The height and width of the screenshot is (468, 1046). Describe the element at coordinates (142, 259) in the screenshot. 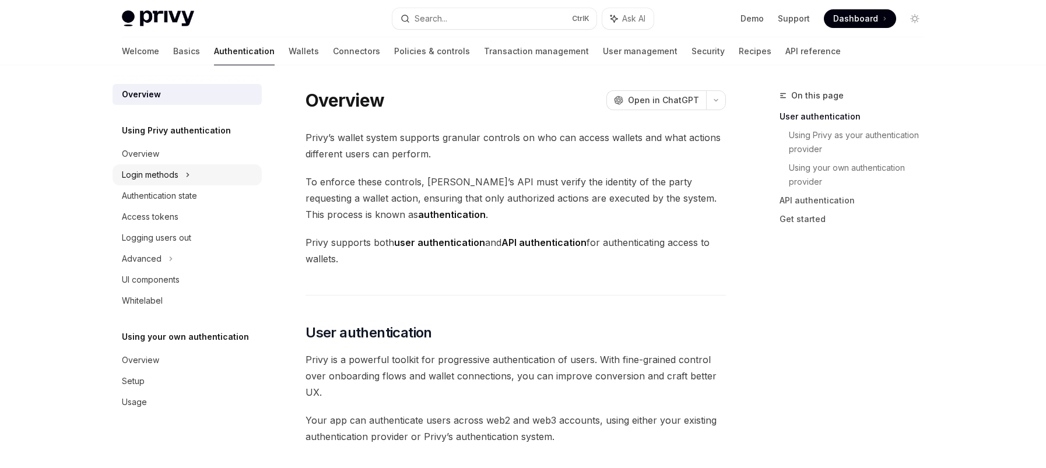

I see `div: Advanced` at that location.